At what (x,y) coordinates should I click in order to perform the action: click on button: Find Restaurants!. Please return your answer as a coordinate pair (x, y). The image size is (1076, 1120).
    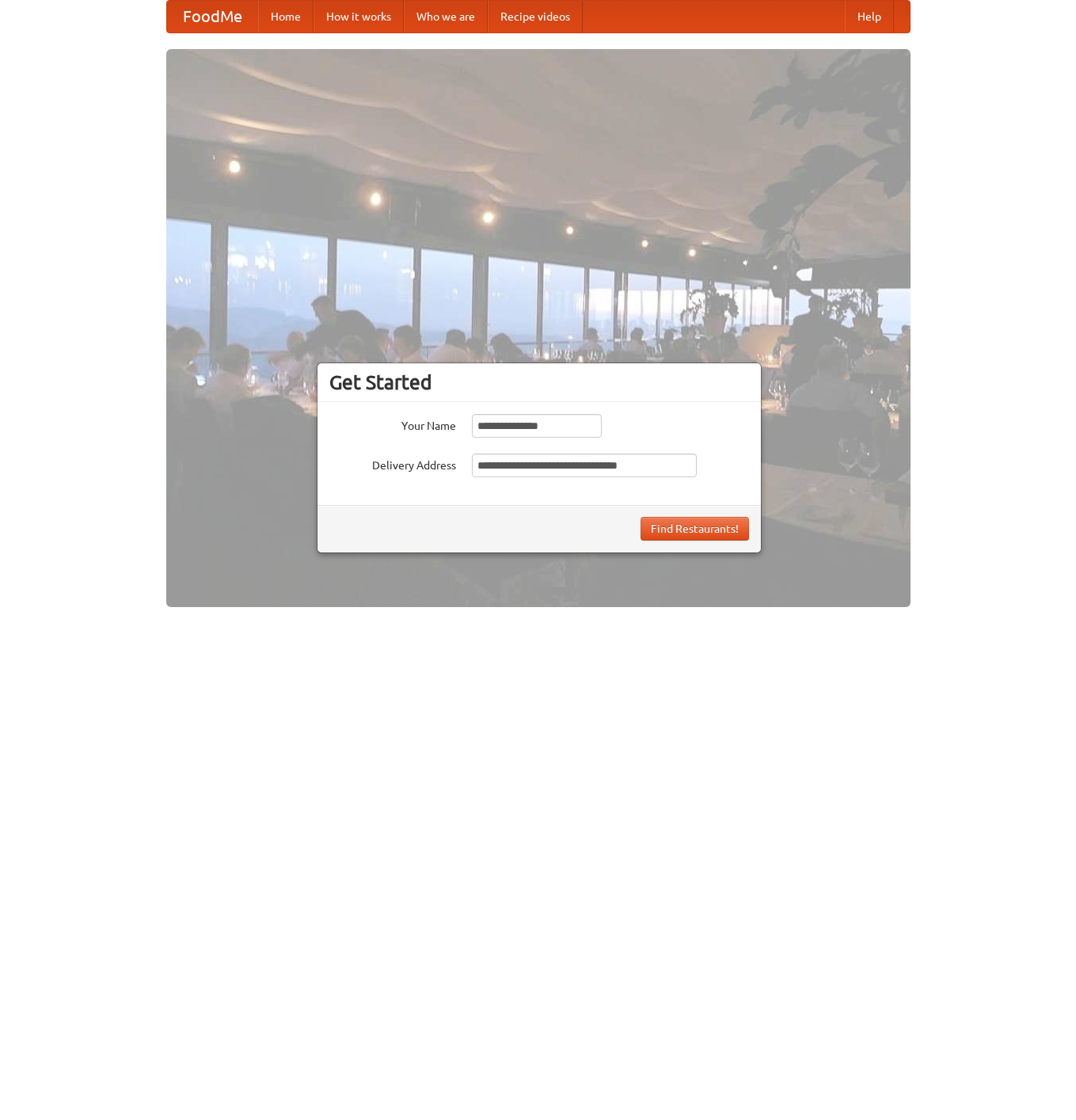
    Looking at the image, I should click on (694, 529).